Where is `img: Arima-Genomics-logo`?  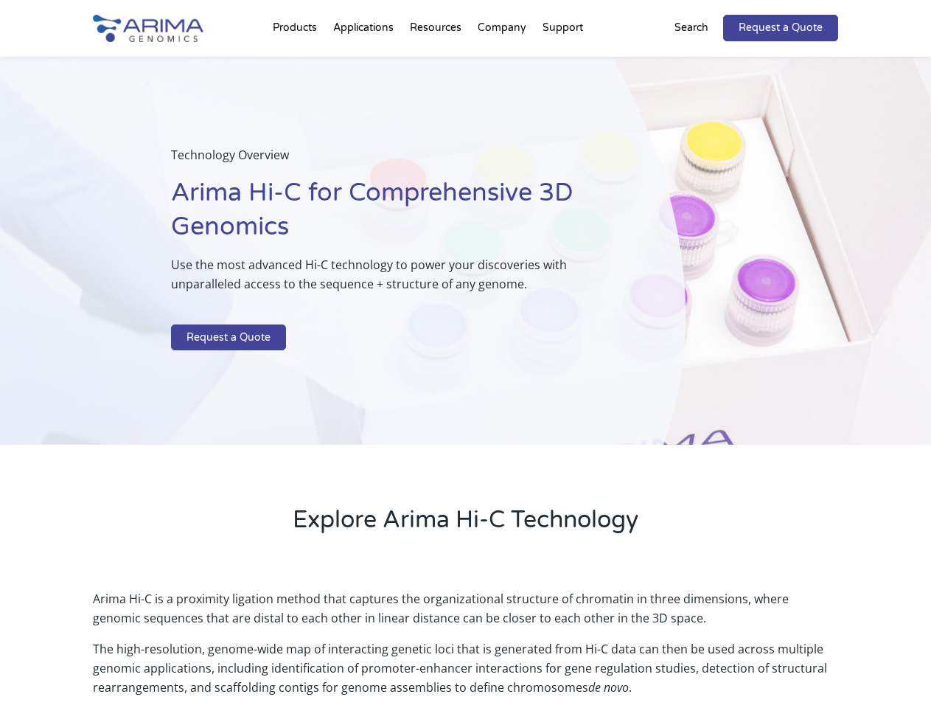
img: Arima-Genomics-logo is located at coordinates (148, 28).